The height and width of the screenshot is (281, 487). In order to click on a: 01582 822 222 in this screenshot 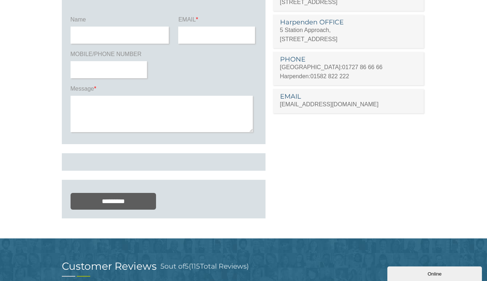, I will do `click(330, 76)`.